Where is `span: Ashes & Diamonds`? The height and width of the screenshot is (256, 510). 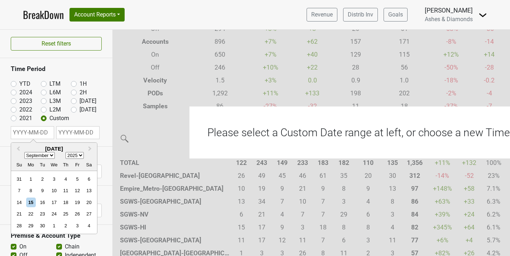
span: Ashes & Diamonds is located at coordinates (449, 19).